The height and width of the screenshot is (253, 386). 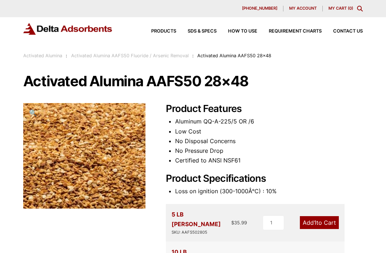 I want to click on span: Contact Us, so click(x=348, y=31).